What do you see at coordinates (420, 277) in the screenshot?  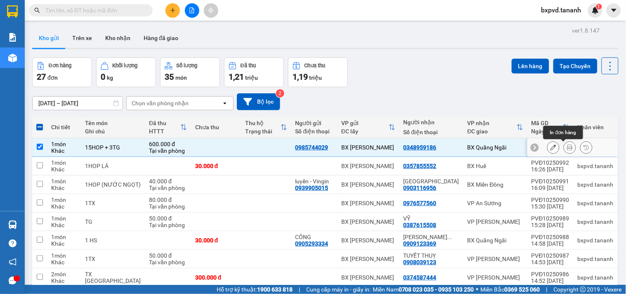 I see `div: 0374587444` at bounding box center [420, 277].